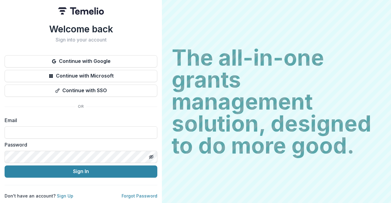 This screenshot has width=391, height=203. Describe the element at coordinates (81, 61) in the screenshot. I see `button: Continue with Google` at that location.